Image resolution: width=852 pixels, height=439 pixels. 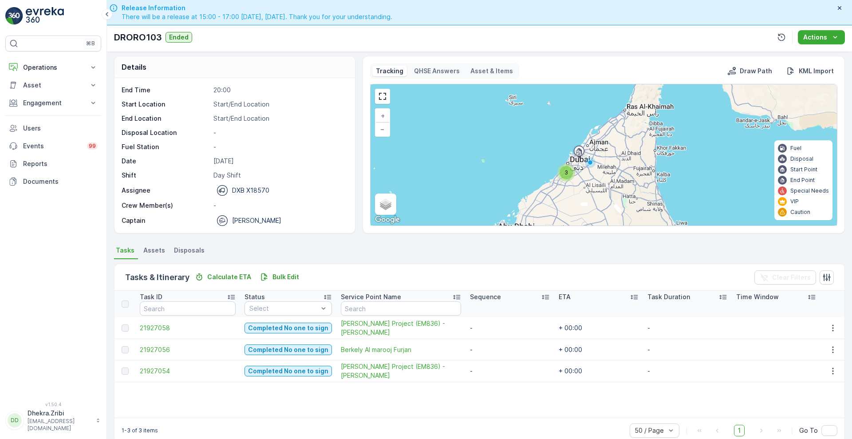 I want to click on p: 99, so click(x=92, y=146).